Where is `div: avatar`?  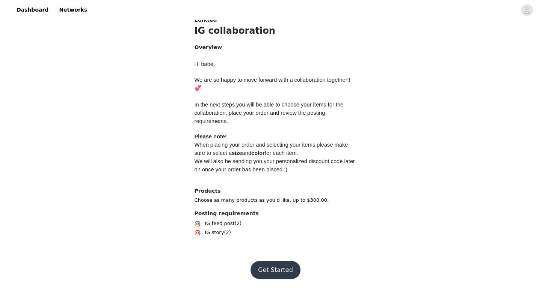 div: avatar is located at coordinates (526, 10).